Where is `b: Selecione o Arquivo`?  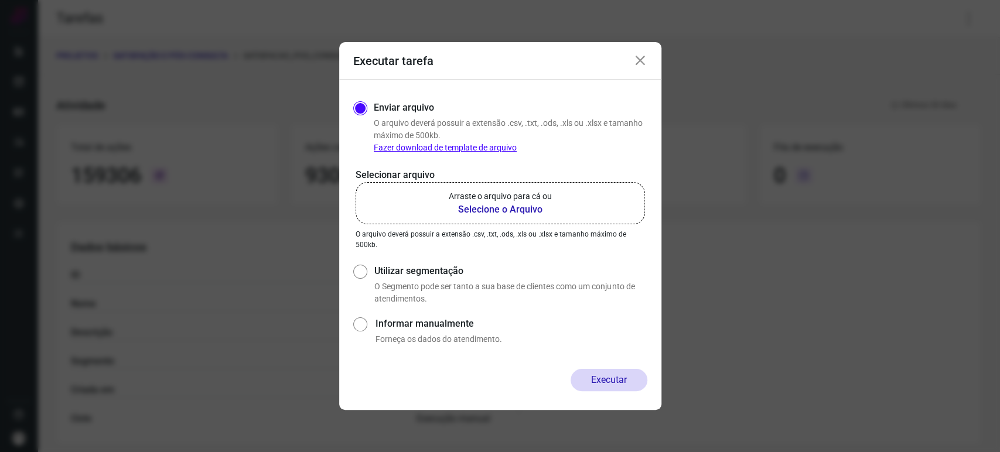 b: Selecione o Arquivo is located at coordinates (500, 210).